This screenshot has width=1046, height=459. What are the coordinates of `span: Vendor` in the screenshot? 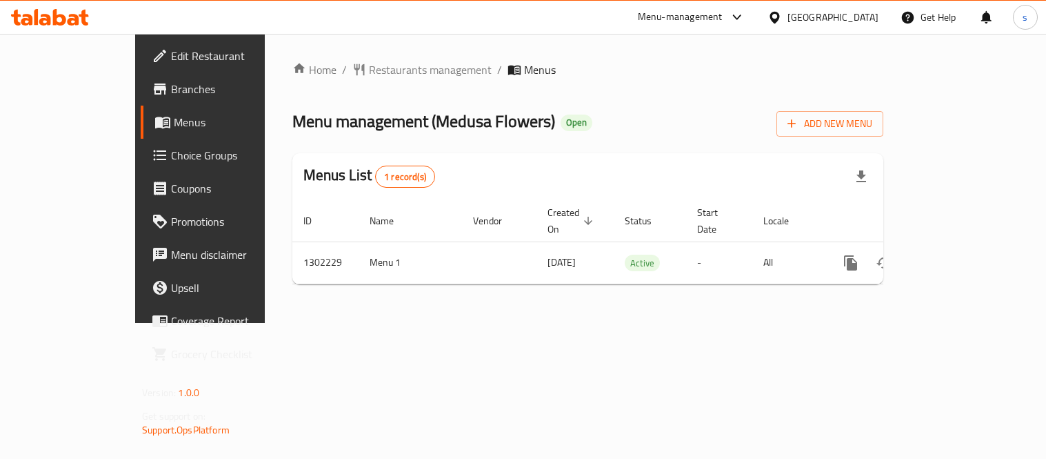 It's located at (496, 221).